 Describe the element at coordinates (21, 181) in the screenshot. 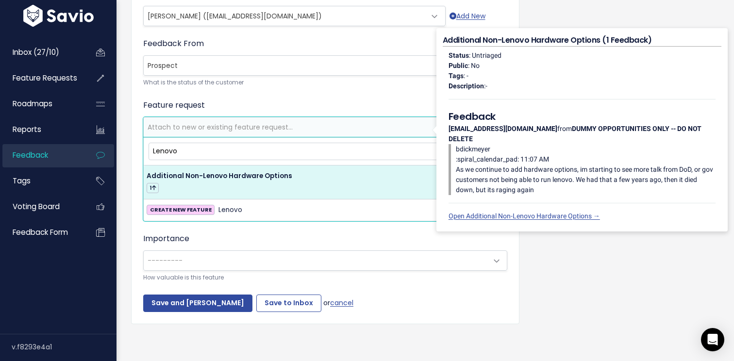

I see `span: Tags` at that location.